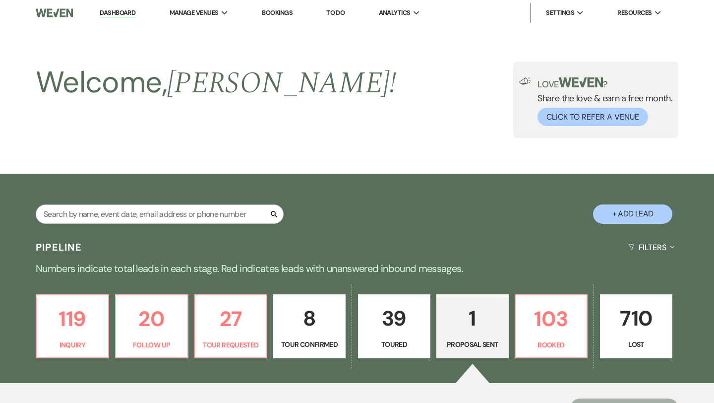  What do you see at coordinates (581, 82) in the screenshot?
I see `img: weven-logo-green.svg` at bounding box center [581, 82].